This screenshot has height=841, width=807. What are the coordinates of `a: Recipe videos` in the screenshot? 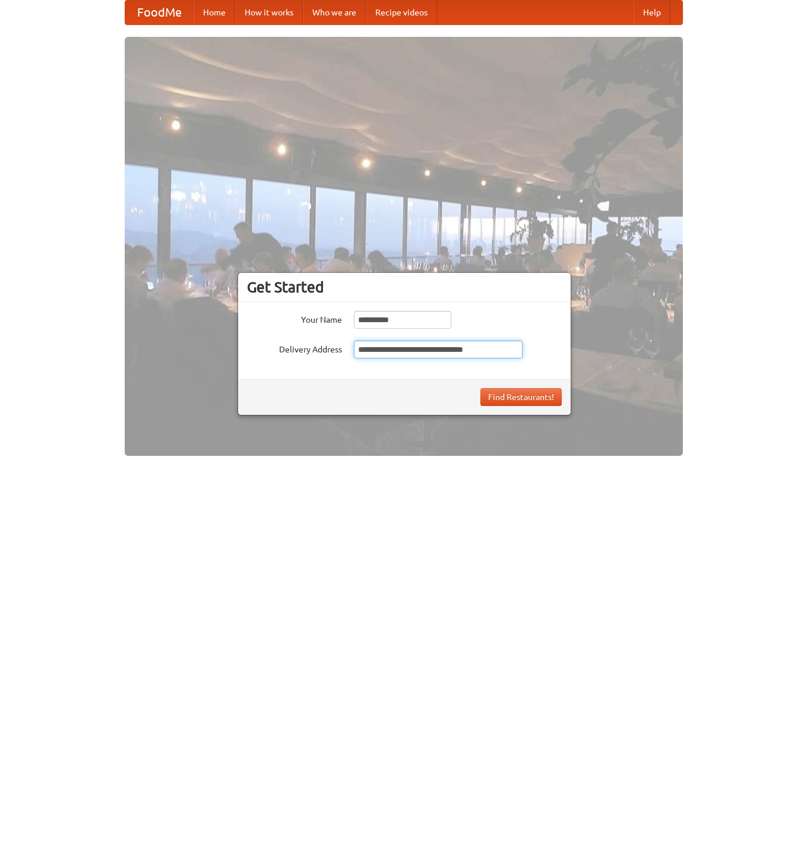 It's located at (402, 12).